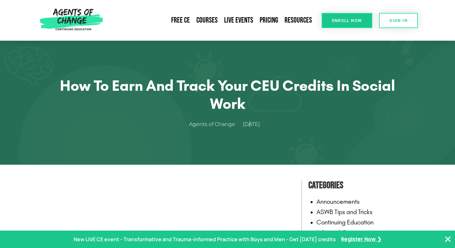 This screenshot has width=455, height=248. What do you see at coordinates (238, 20) in the screenshot?
I see `a: Live Events` at bounding box center [238, 20].